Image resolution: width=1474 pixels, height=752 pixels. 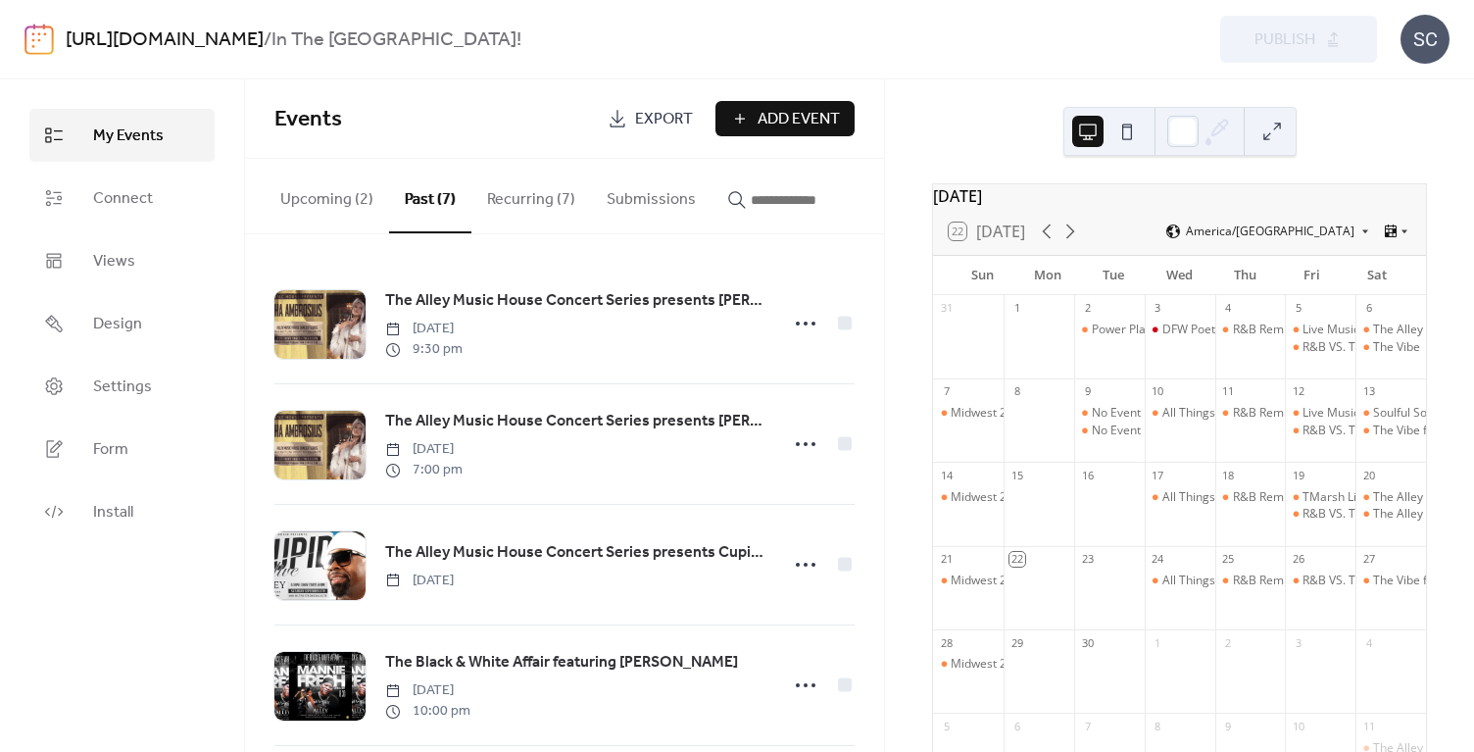 I want to click on div: 19, so click(x=1298, y=474).